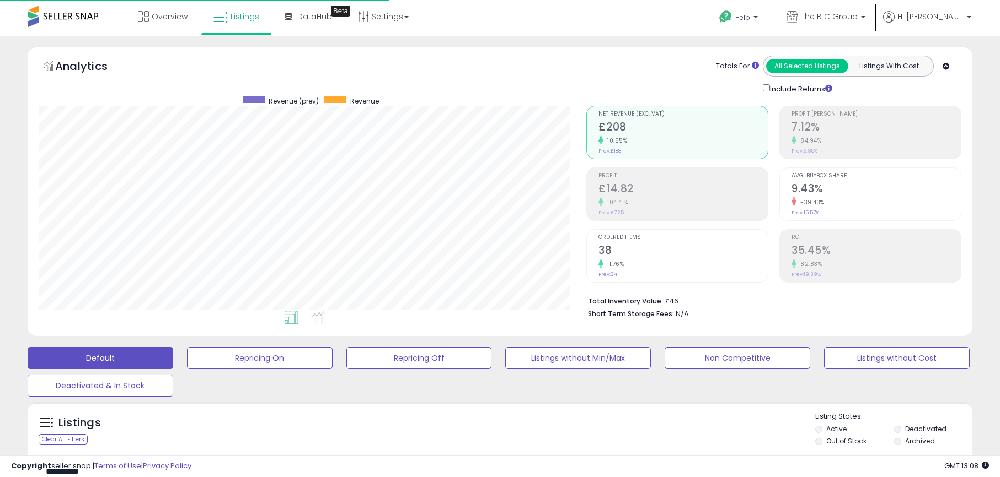  What do you see at coordinates (737, 66) in the screenshot?
I see `div: Totals For` at bounding box center [737, 66].